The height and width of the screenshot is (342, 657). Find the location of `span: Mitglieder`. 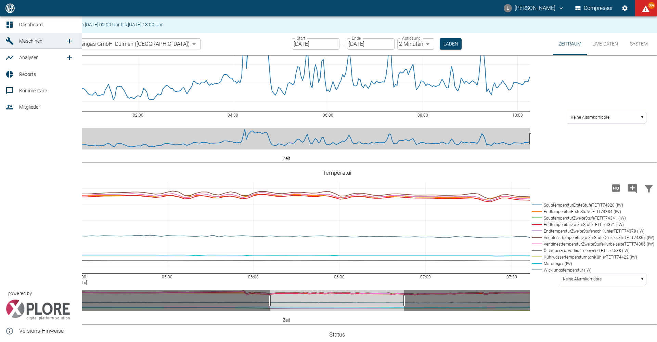

span: Mitglieder is located at coordinates (29, 107).